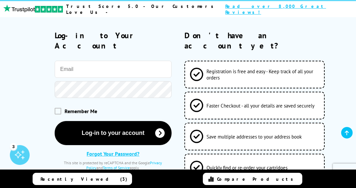  I want to click on button: Log-in to your account, so click(113, 133).